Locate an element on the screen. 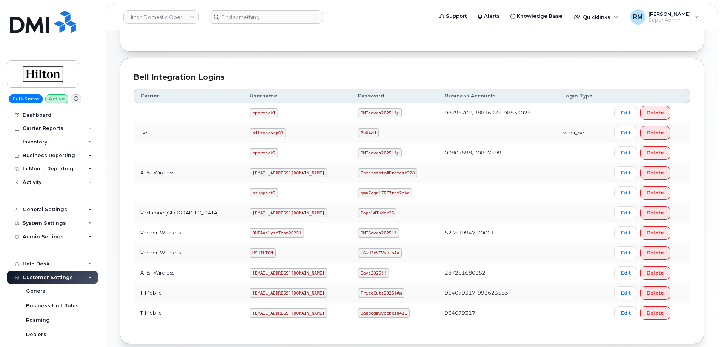  span: Alerts is located at coordinates (492, 16).